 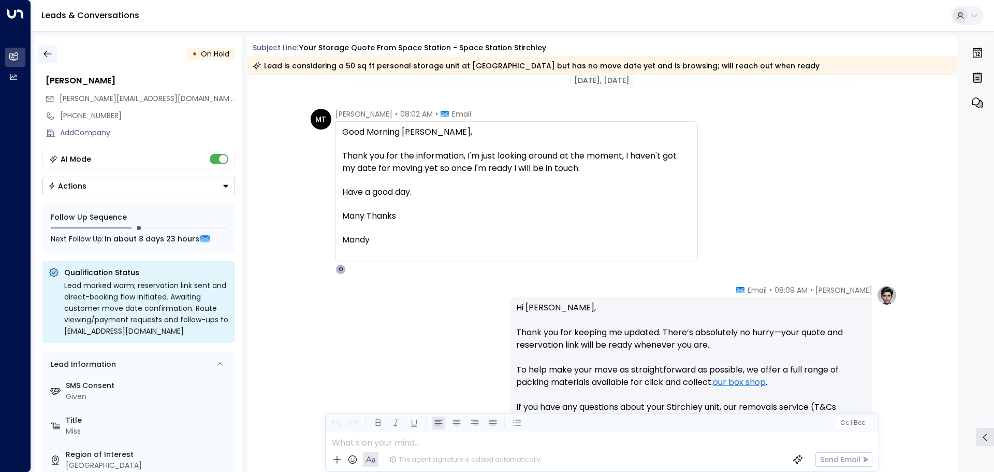 What do you see at coordinates (148, 396) in the screenshot?
I see `div: Given` at bounding box center [148, 396].